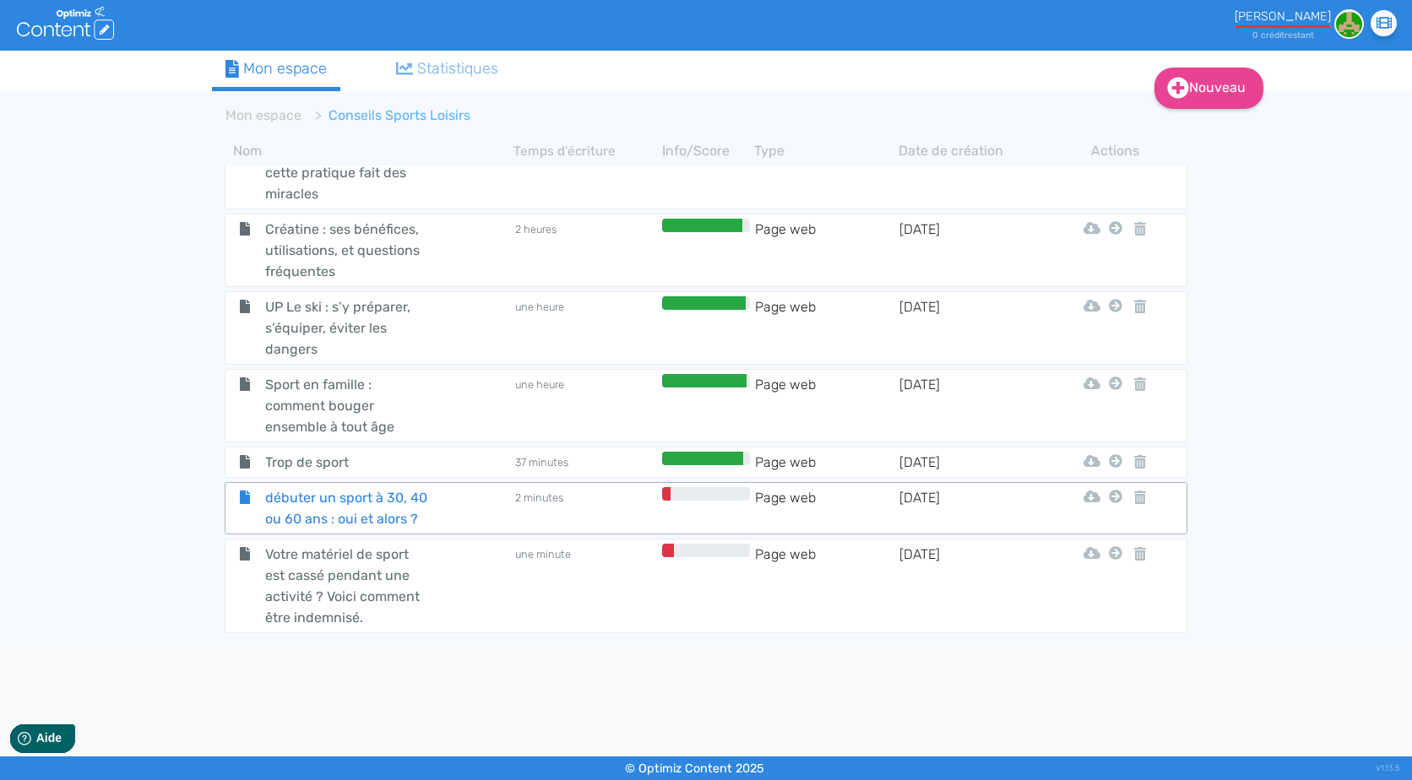 This screenshot has width=1412, height=780. Describe the element at coordinates (386, 116) in the screenshot. I see `li: Conseils Sports Loisirs` at that location.